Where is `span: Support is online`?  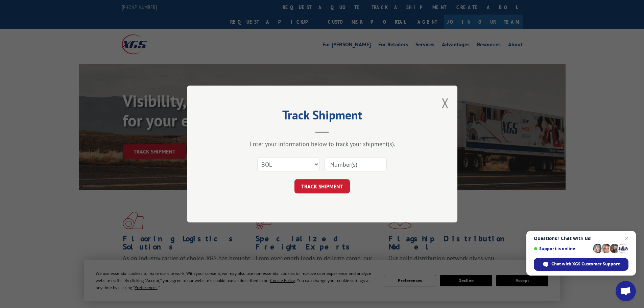 span: Support is online is located at coordinates (562, 248).